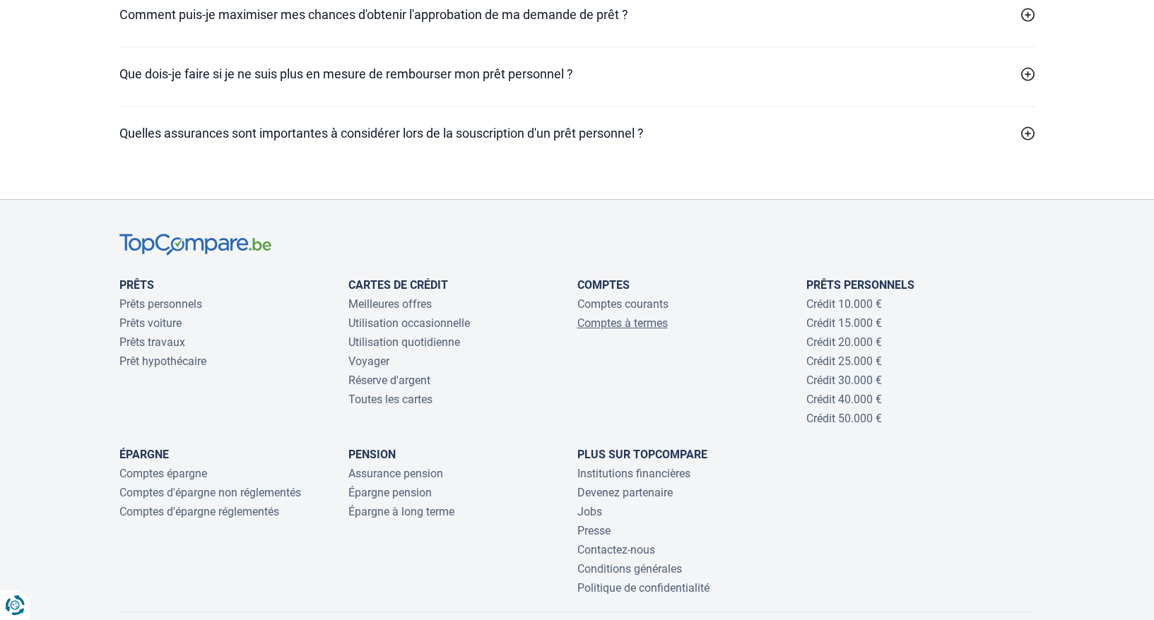 The width and height of the screenshot is (1154, 620). I want to click on a: Comptes courants, so click(622, 304).